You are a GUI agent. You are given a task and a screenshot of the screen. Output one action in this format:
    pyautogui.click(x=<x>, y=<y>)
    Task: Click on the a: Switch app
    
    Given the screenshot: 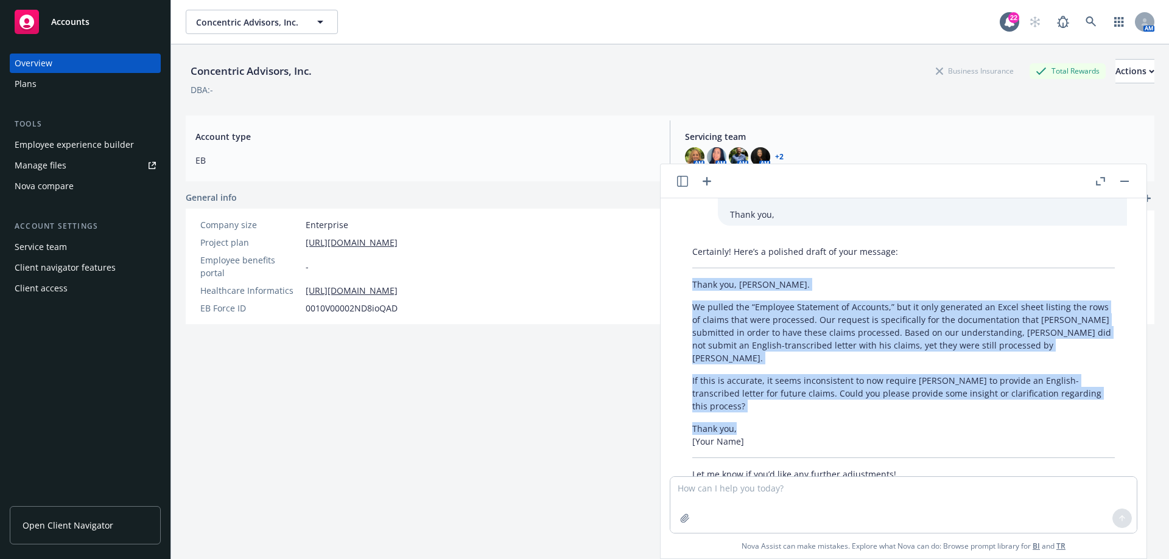 What is the action you would take?
    pyautogui.click(x=1119, y=22)
    